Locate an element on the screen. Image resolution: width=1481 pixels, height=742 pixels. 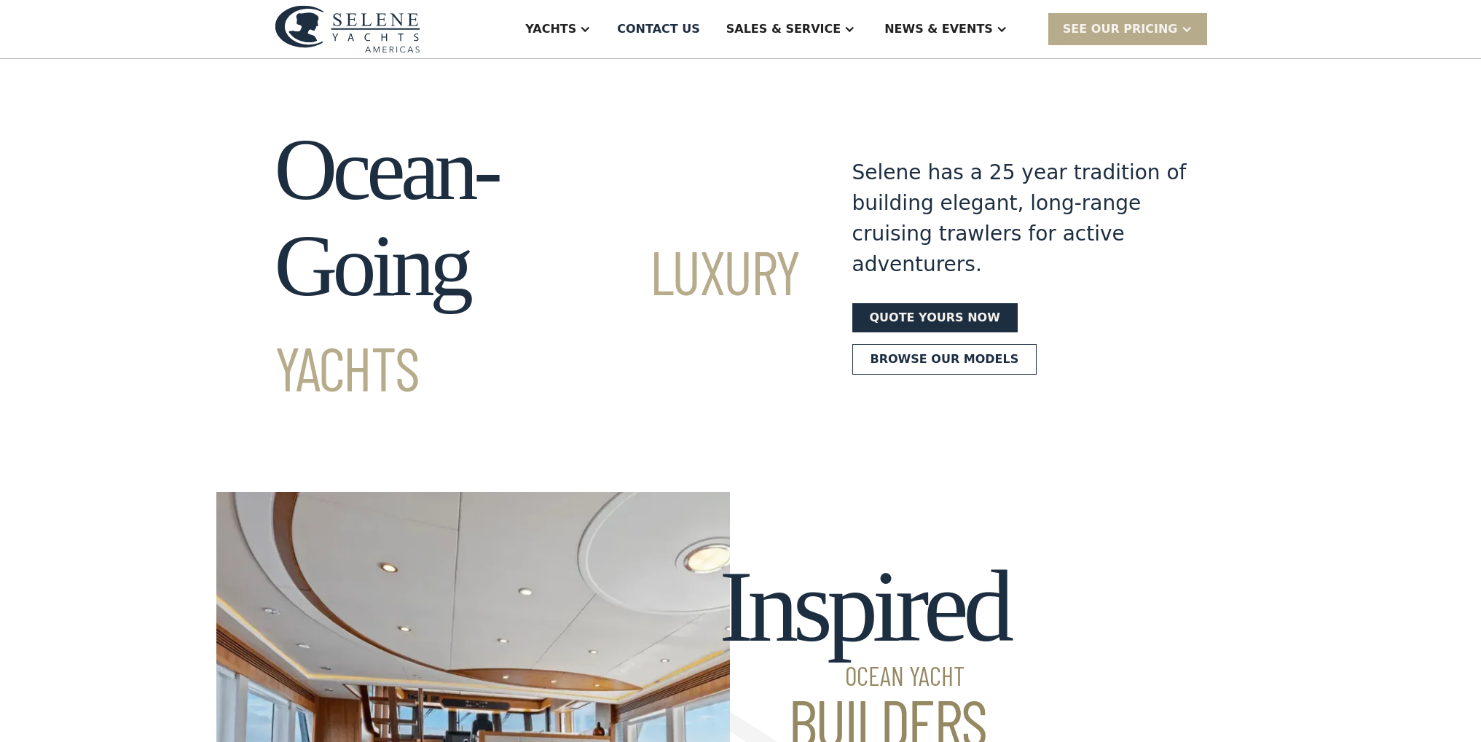
div: Selene has a 25 year tradition of building elegant, long-range cruising trawlers for active adven... is located at coordinates (1020, 219).